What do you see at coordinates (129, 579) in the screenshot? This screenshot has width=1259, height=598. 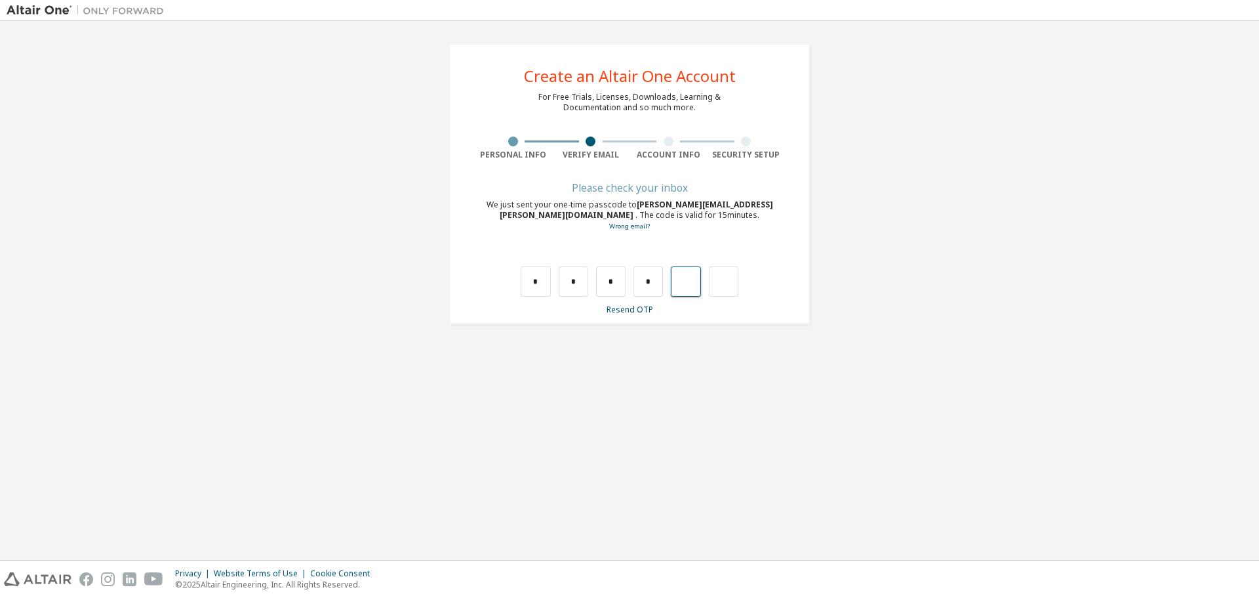 I see `img: linkedin.svg` at bounding box center [129, 579].